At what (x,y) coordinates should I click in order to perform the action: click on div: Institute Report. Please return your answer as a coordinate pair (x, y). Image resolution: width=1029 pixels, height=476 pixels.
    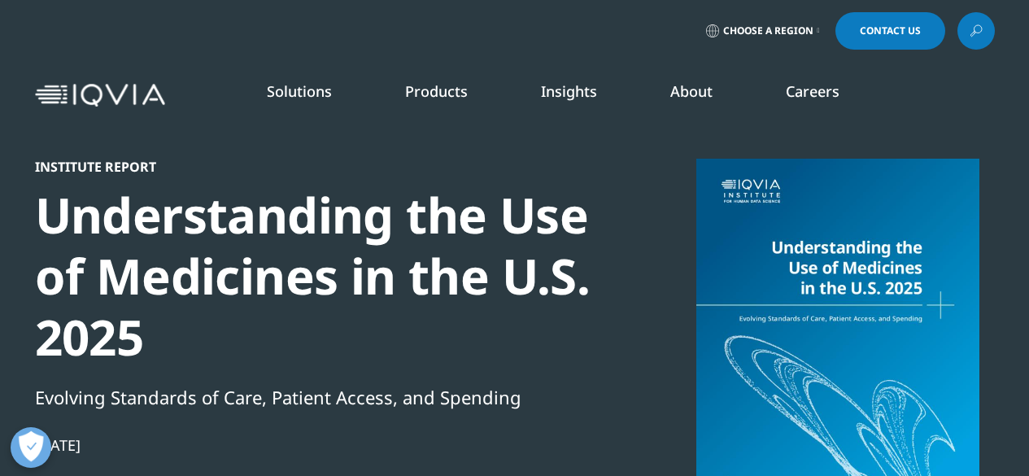
    Looking at the image, I should click on (314, 167).